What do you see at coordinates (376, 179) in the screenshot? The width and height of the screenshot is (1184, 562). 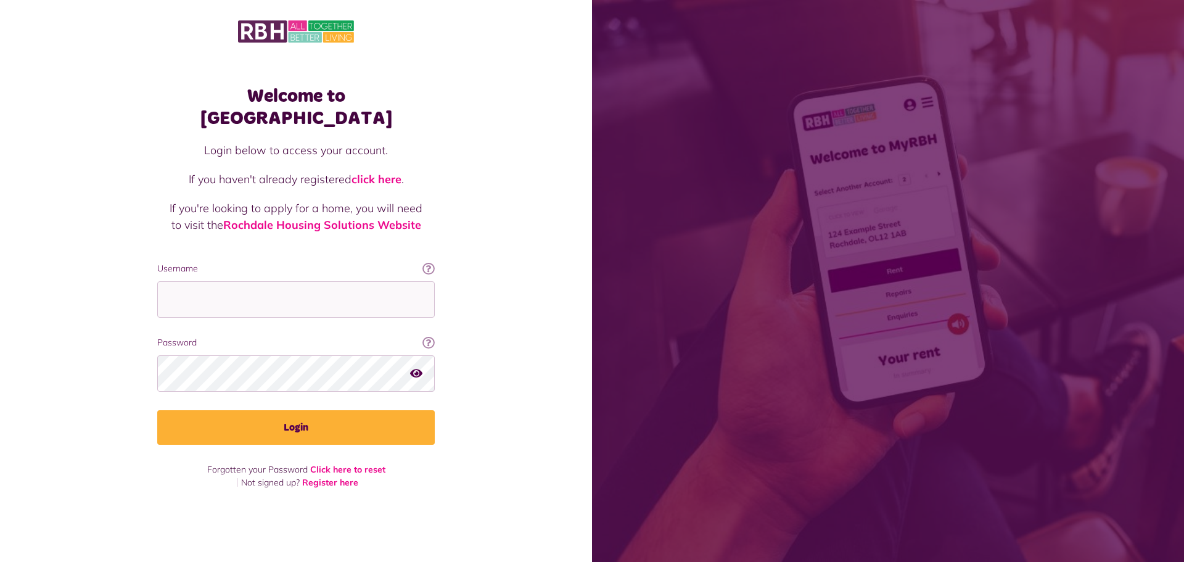 I see `a: click here` at bounding box center [376, 179].